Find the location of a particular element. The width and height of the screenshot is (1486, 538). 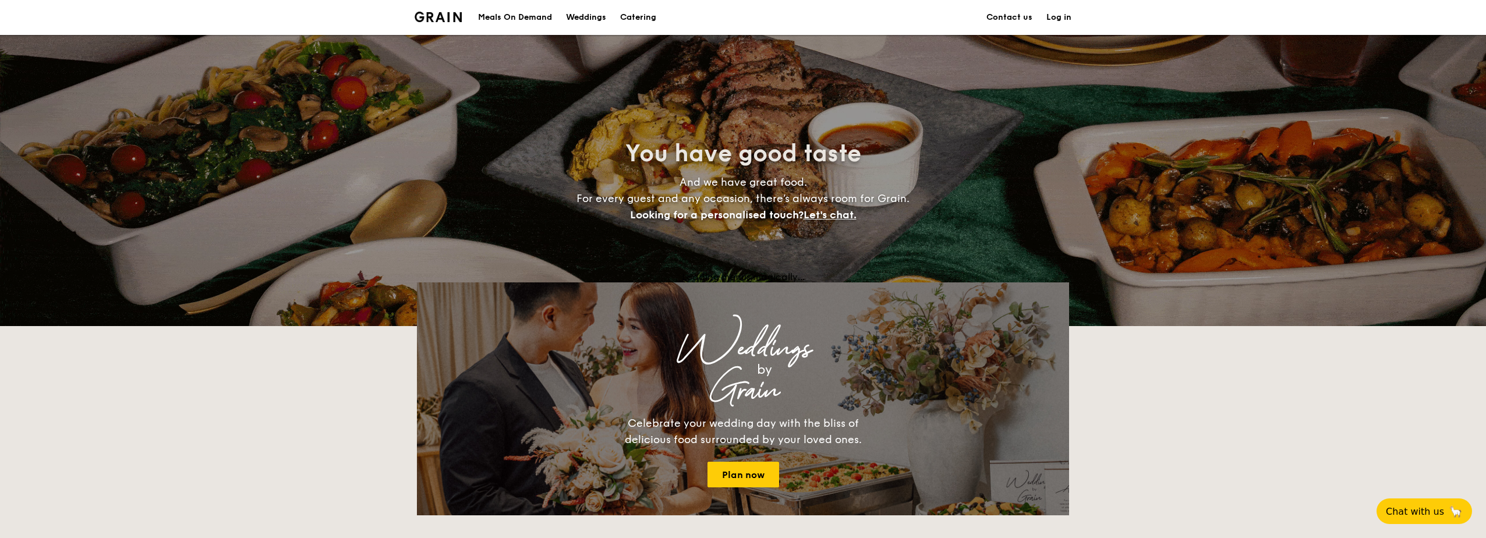

div: Loading menus magically... is located at coordinates (743, 277).